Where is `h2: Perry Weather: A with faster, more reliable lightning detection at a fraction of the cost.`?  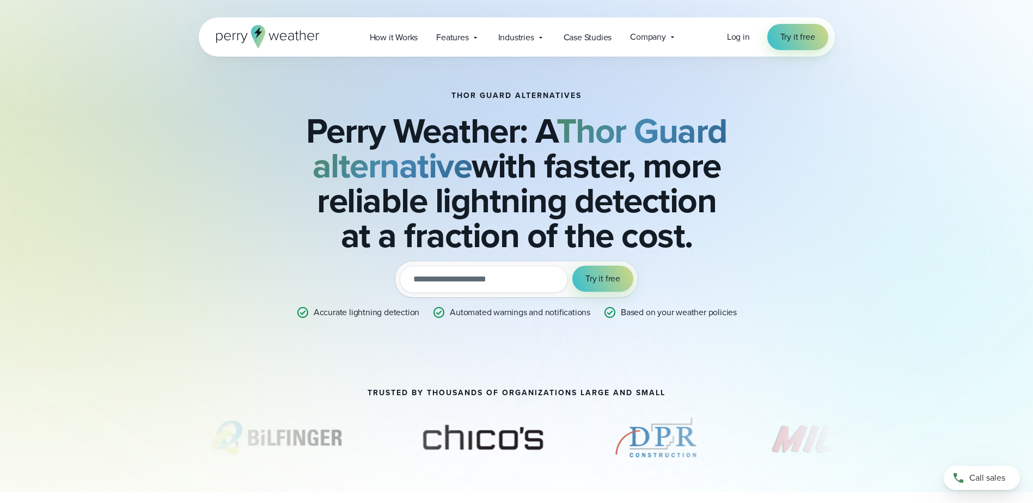
h2: Perry Weather: A with faster, more reliable lightning detection at a fraction of the cost. is located at coordinates (517, 183).